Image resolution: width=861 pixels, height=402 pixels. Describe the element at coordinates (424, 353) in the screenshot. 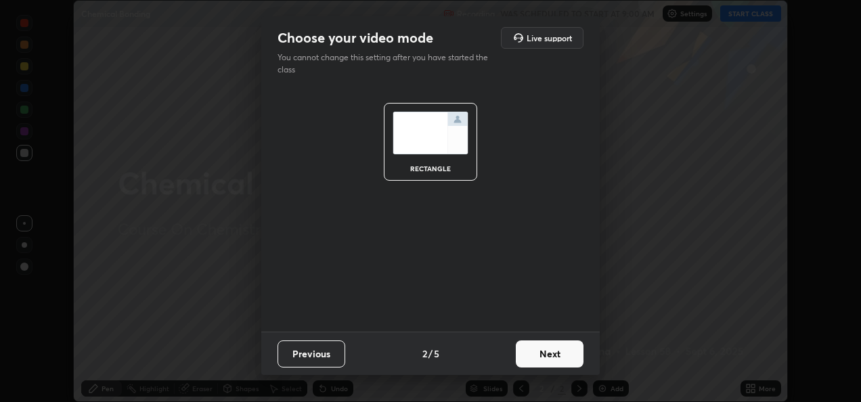

I see `h4: 2` at that location.